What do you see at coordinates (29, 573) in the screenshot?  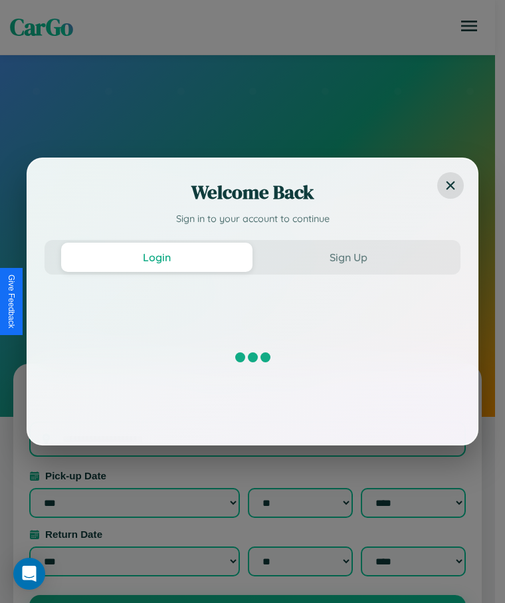 I see `div: Open Intercom Messenger` at bounding box center [29, 573].